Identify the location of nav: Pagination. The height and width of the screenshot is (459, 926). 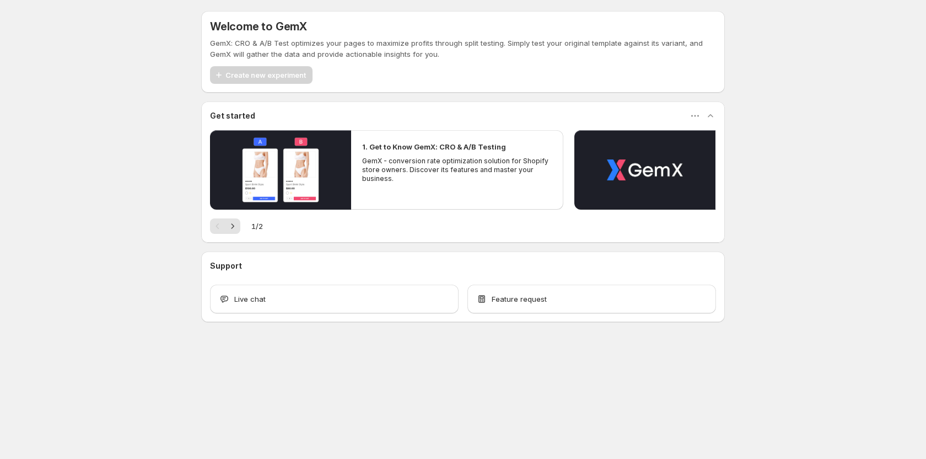
(225, 226).